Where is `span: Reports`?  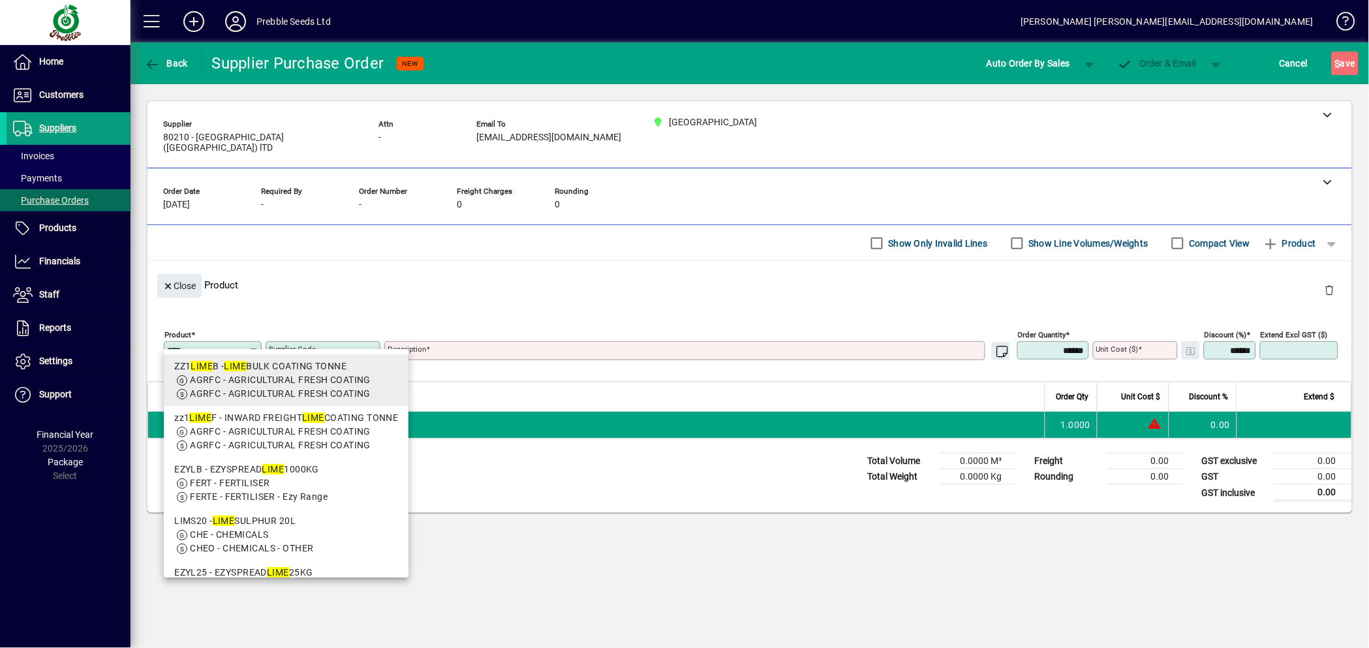
span: Reports is located at coordinates (55, 327).